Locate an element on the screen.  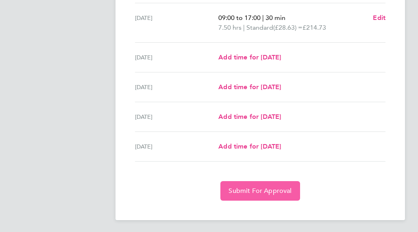
span: 7.50 hrs is located at coordinates (230, 27).